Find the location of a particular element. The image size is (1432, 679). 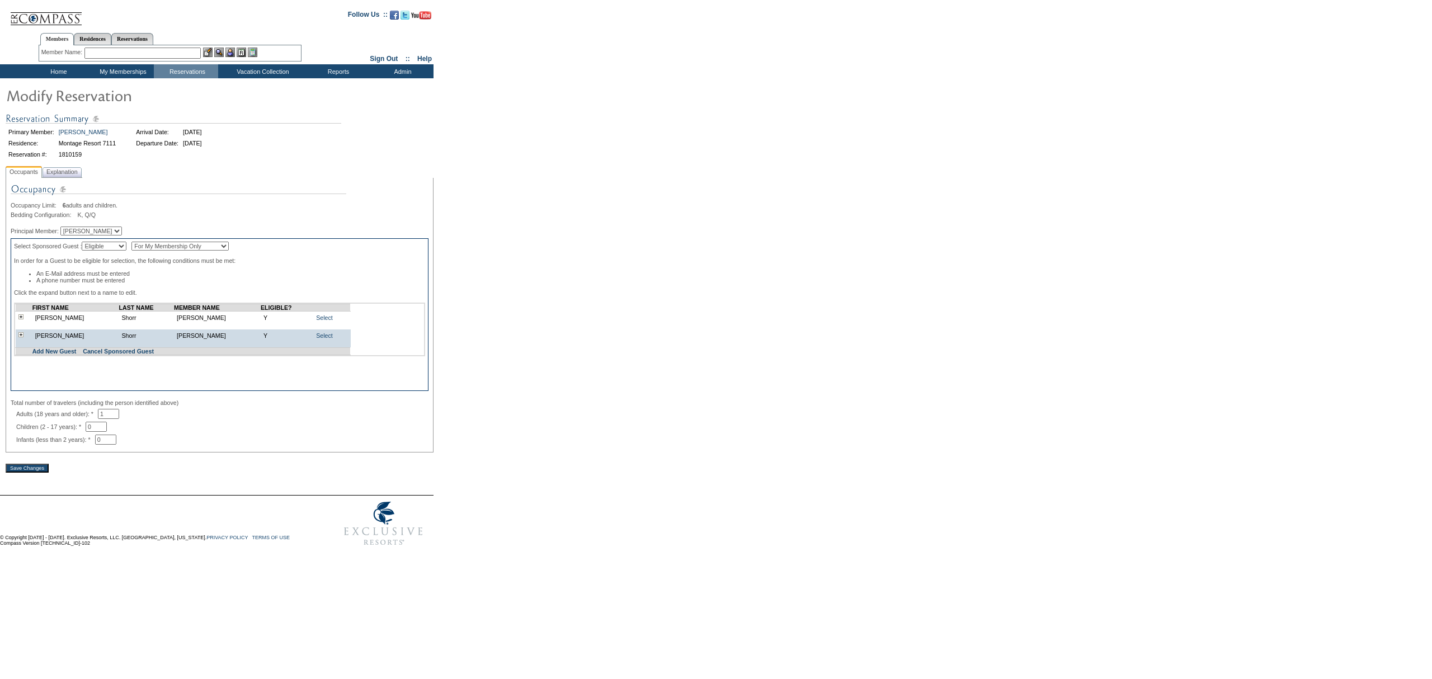

img: View is located at coordinates (219, 52).